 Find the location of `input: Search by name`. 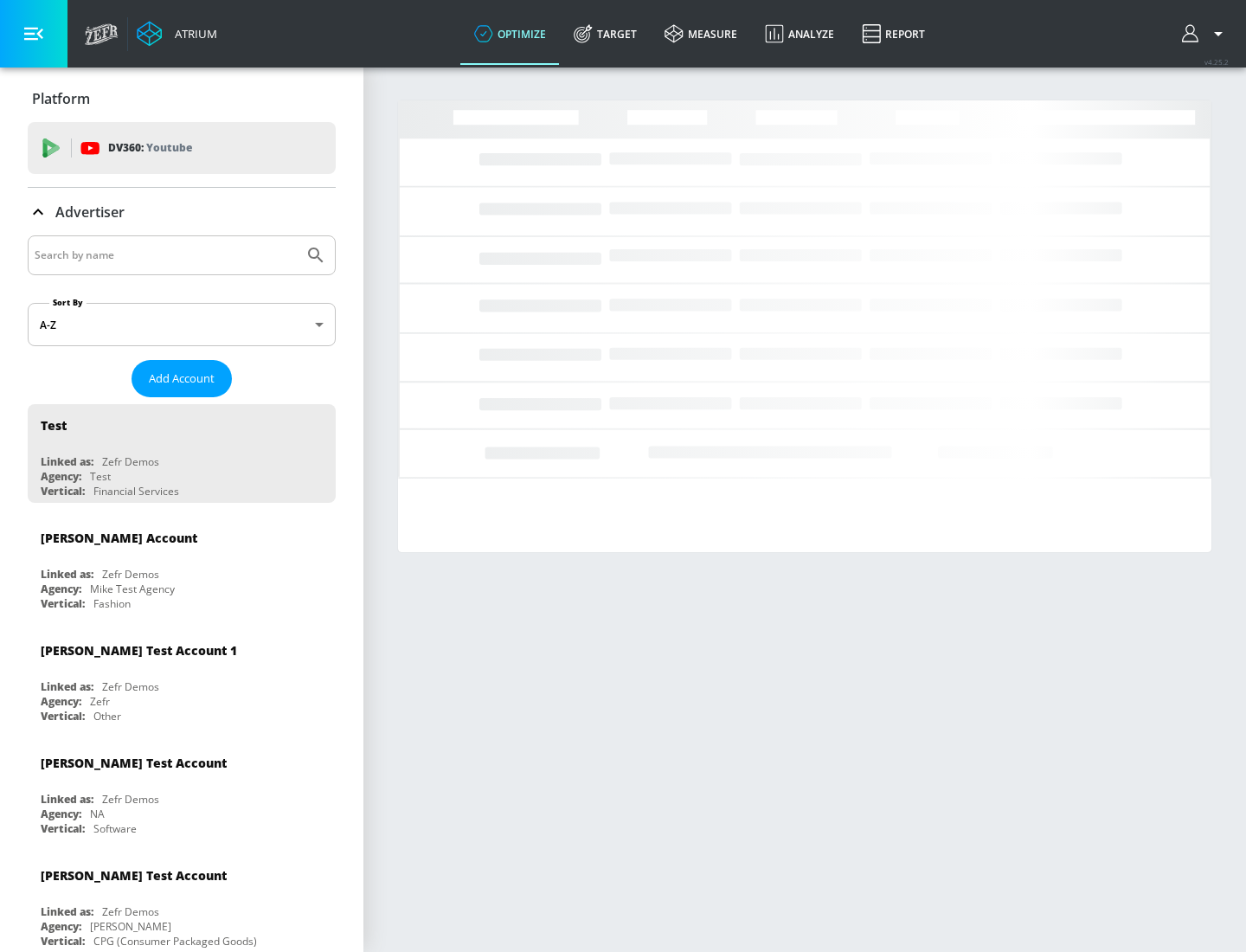

input: Search by name is located at coordinates (165, 255).